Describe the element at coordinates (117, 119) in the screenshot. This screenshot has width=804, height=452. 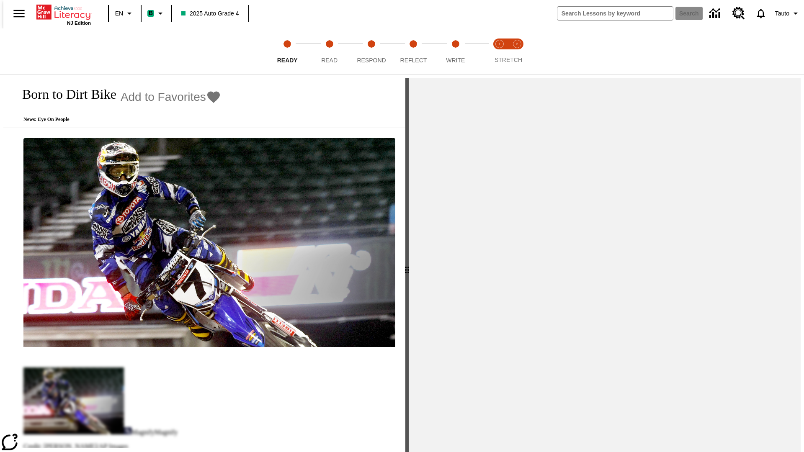
I see `p: News: Eye On People` at that location.